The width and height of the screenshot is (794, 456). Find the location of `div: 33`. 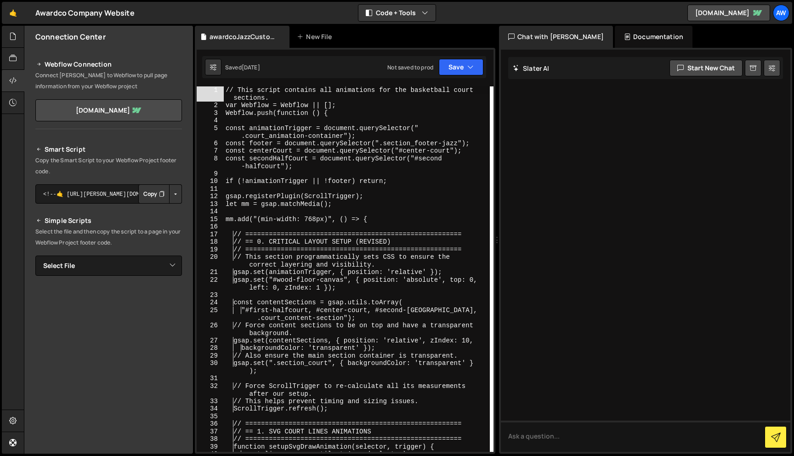

div: 33 is located at coordinates (210, 401).